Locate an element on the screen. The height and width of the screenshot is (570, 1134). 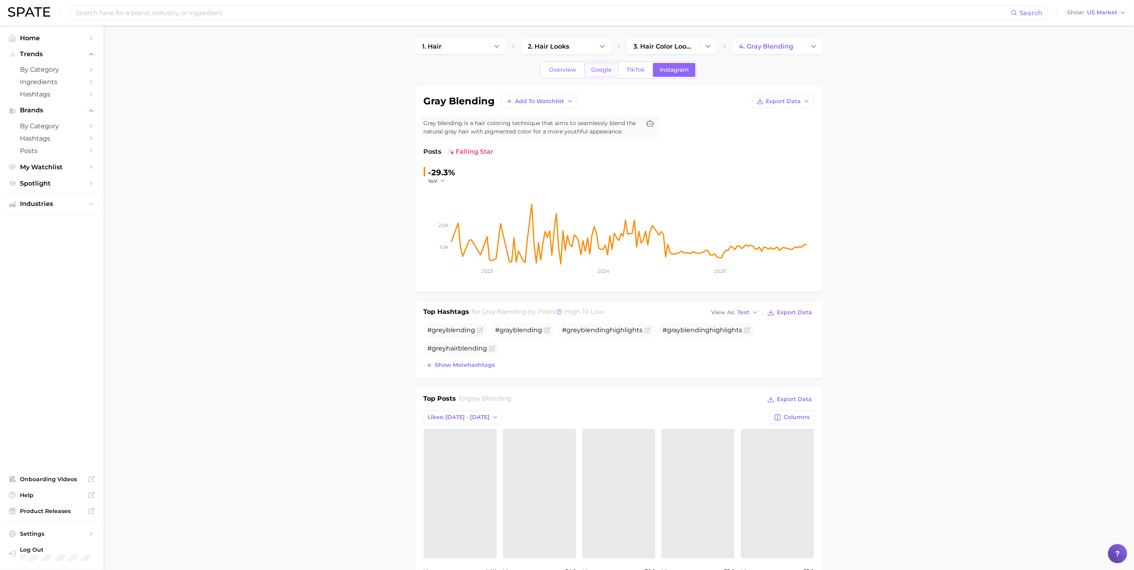
input: Search here for a brand, industry, or ingredient is located at coordinates (543, 13).